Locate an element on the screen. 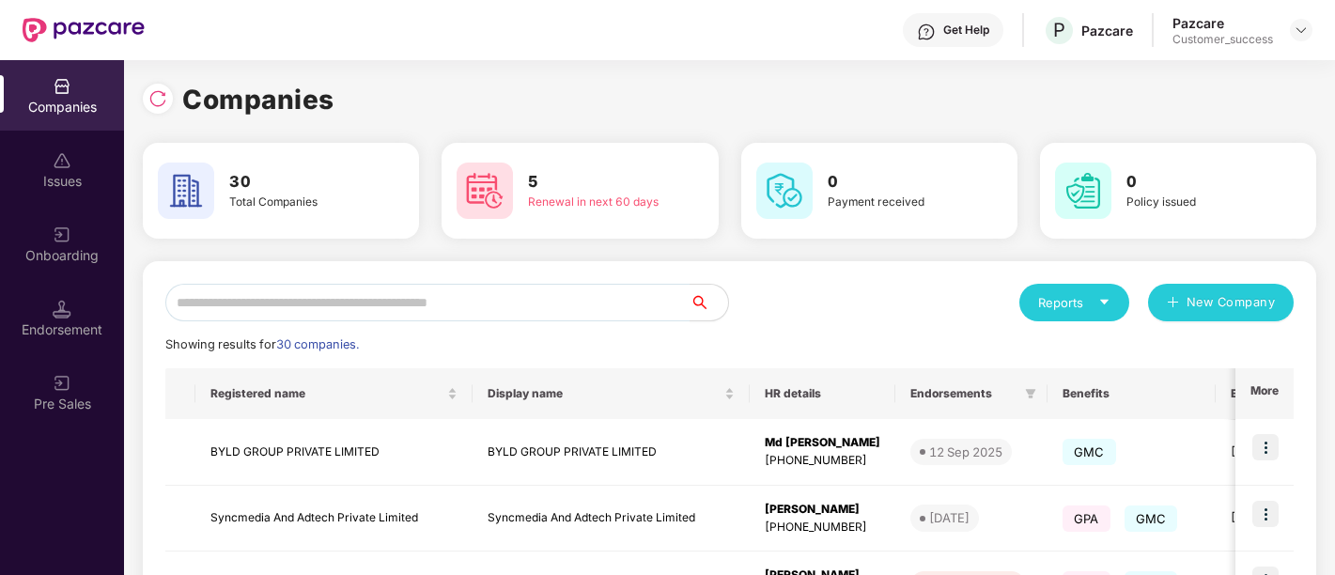 Image resolution: width=1335 pixels, height=575 pixels. th: Registered name is located at coordinates (334, 394).